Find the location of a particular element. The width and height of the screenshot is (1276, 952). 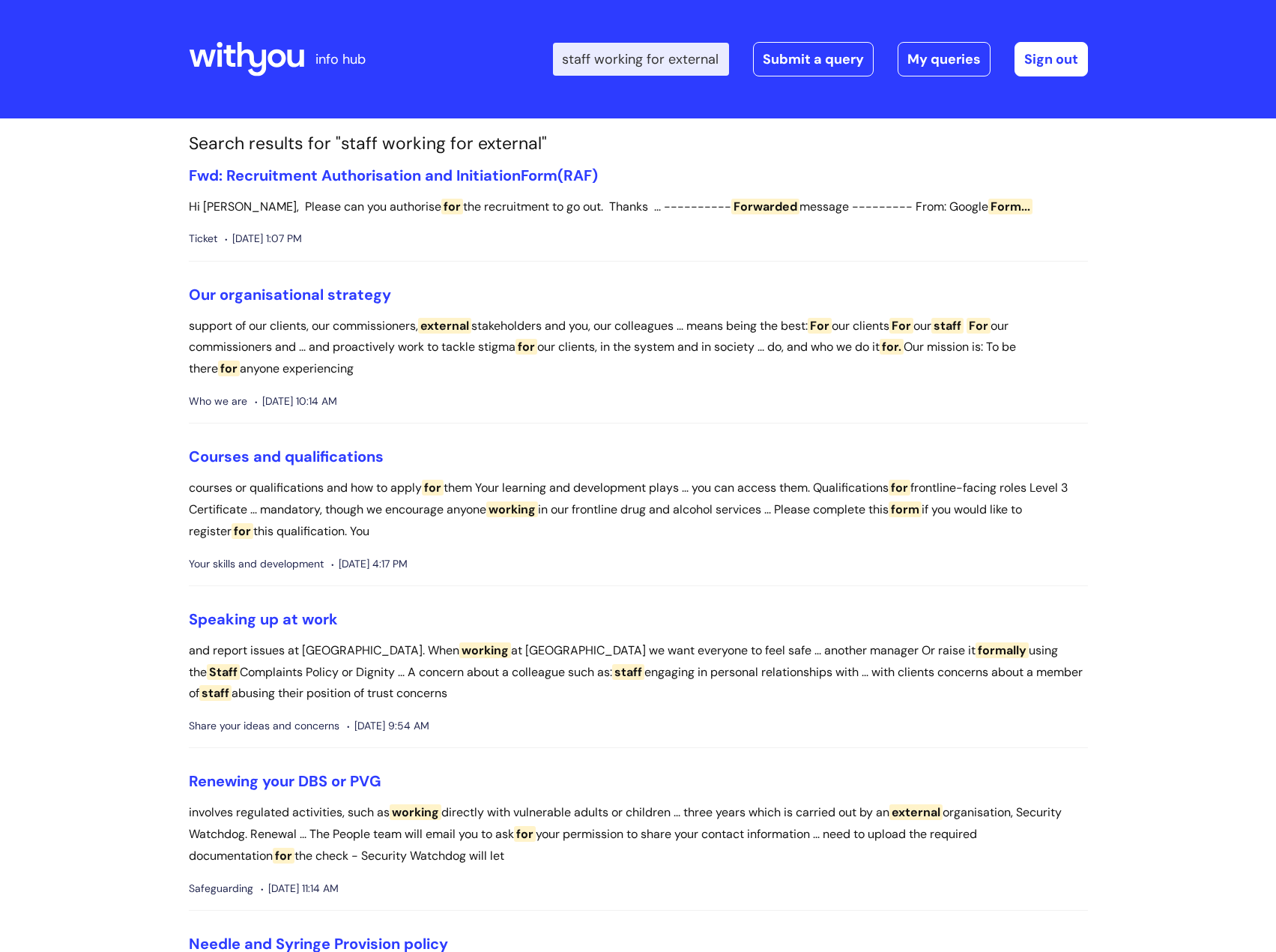

a: Sign out is located at coordinates (1051, 59).